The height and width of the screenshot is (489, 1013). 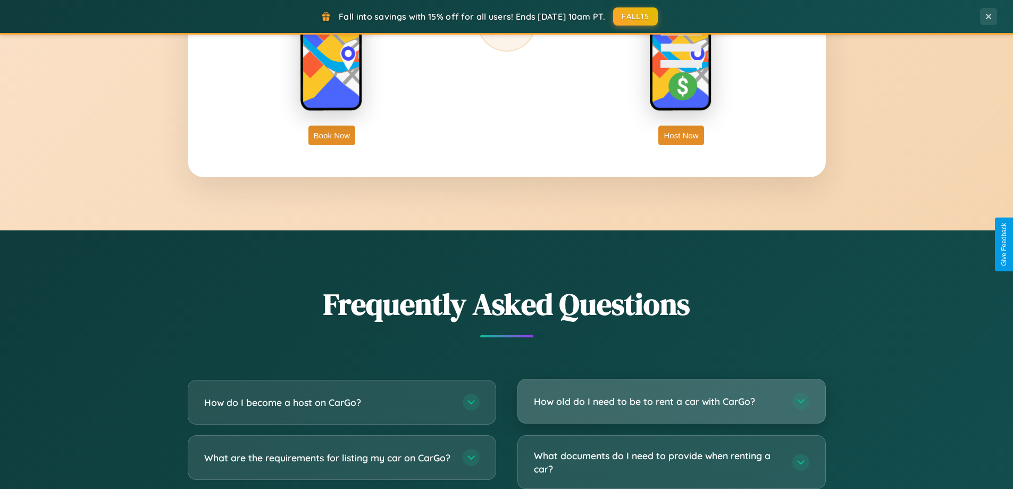 I want to click on button: FALL15, so click(x=635, y=16).